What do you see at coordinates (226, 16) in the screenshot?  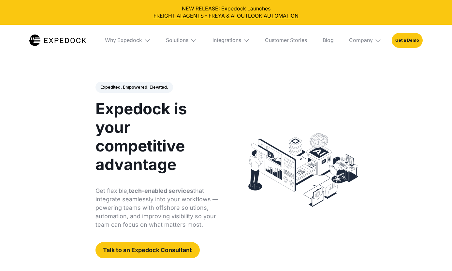 I see `a: FREIGHT AI AGENTS - FREYA & AI OUTLOOK AUTOMATION` at bounding box center [226, 16].